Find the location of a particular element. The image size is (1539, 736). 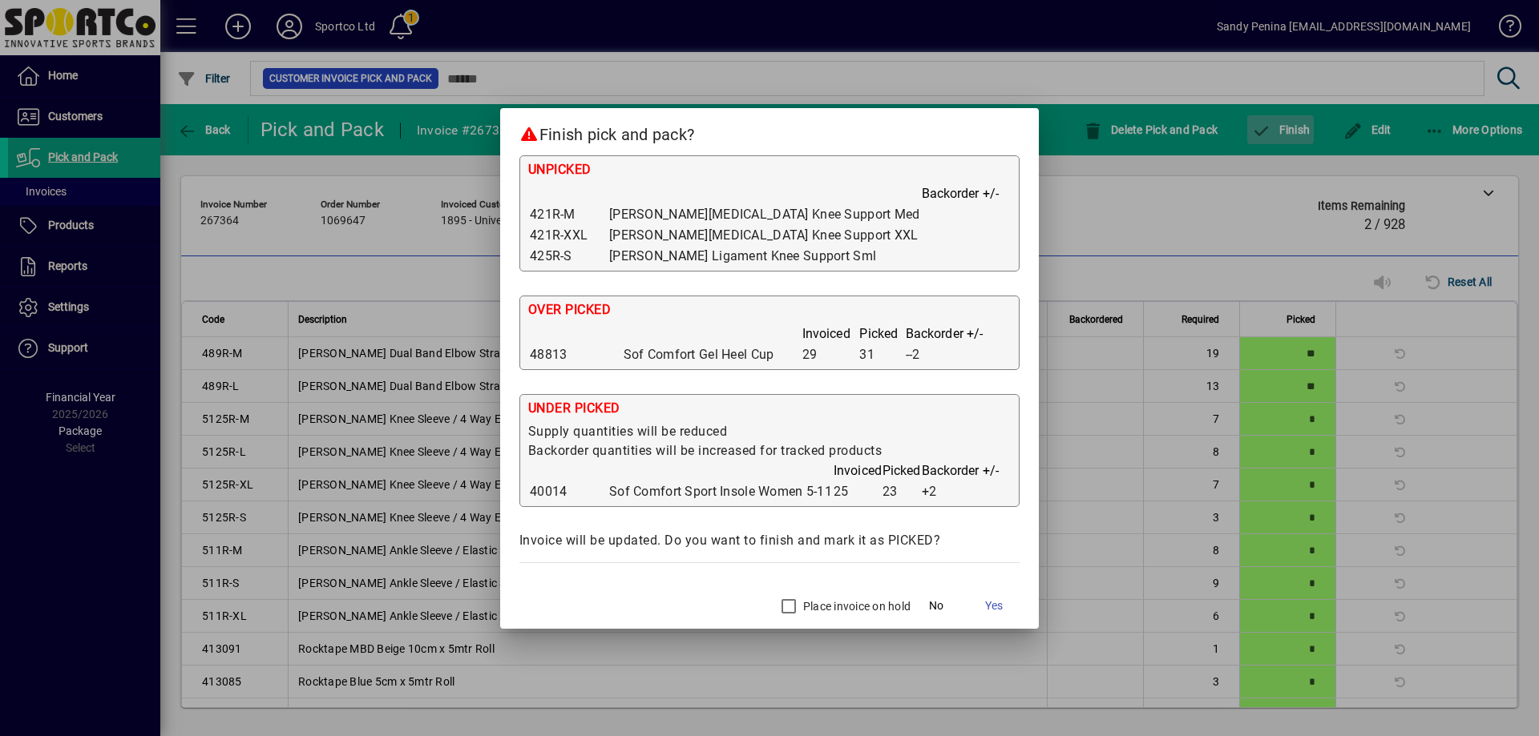

div: OVER PICKED is located at coordinates (769, 312).